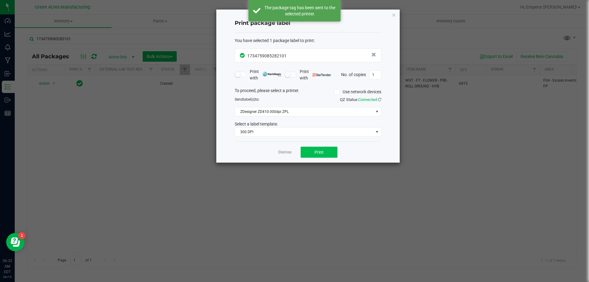 The width and height of the screenshot is (589, 282). I want to click on div: To proceed, please select a printer., so click(308, 92).